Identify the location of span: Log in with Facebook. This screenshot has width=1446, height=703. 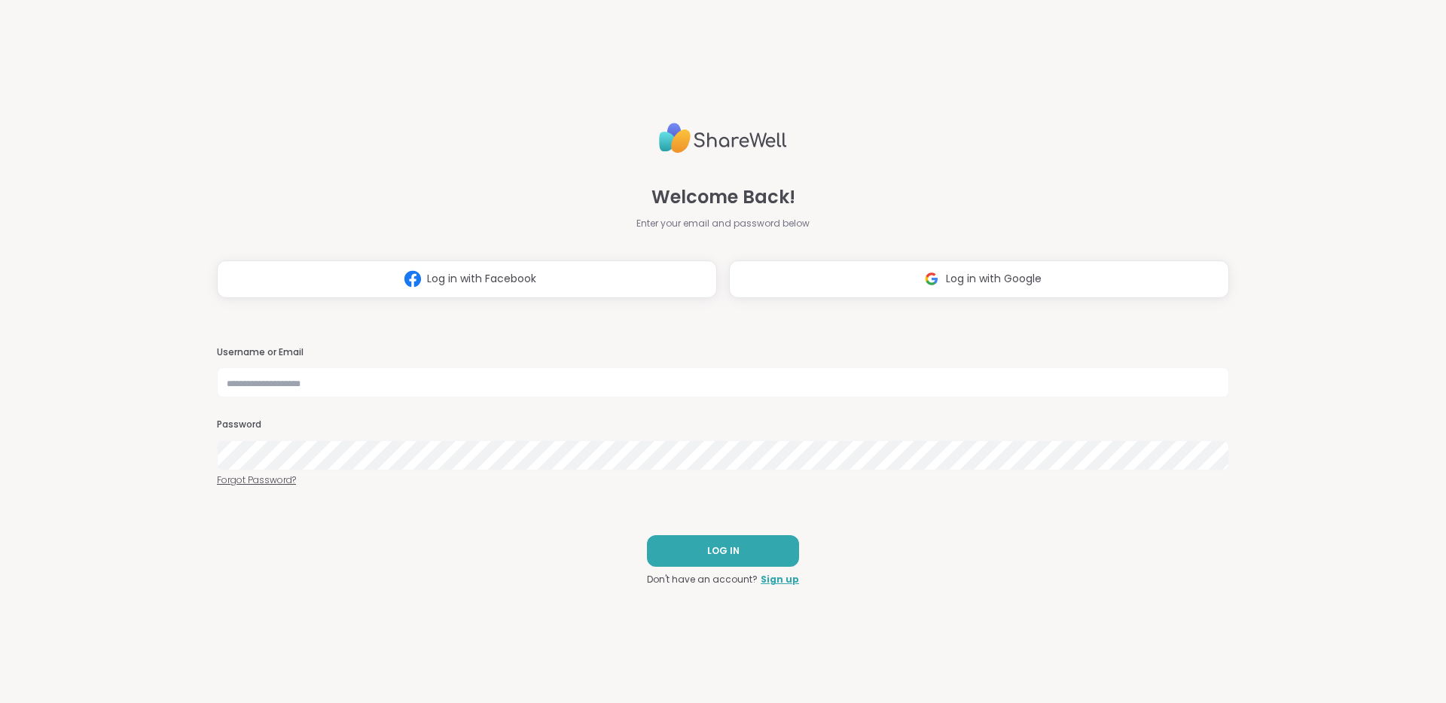
(481, 279).